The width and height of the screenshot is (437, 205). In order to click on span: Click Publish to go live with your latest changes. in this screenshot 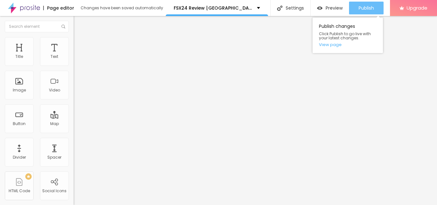, I will do `click(347, 36)`.